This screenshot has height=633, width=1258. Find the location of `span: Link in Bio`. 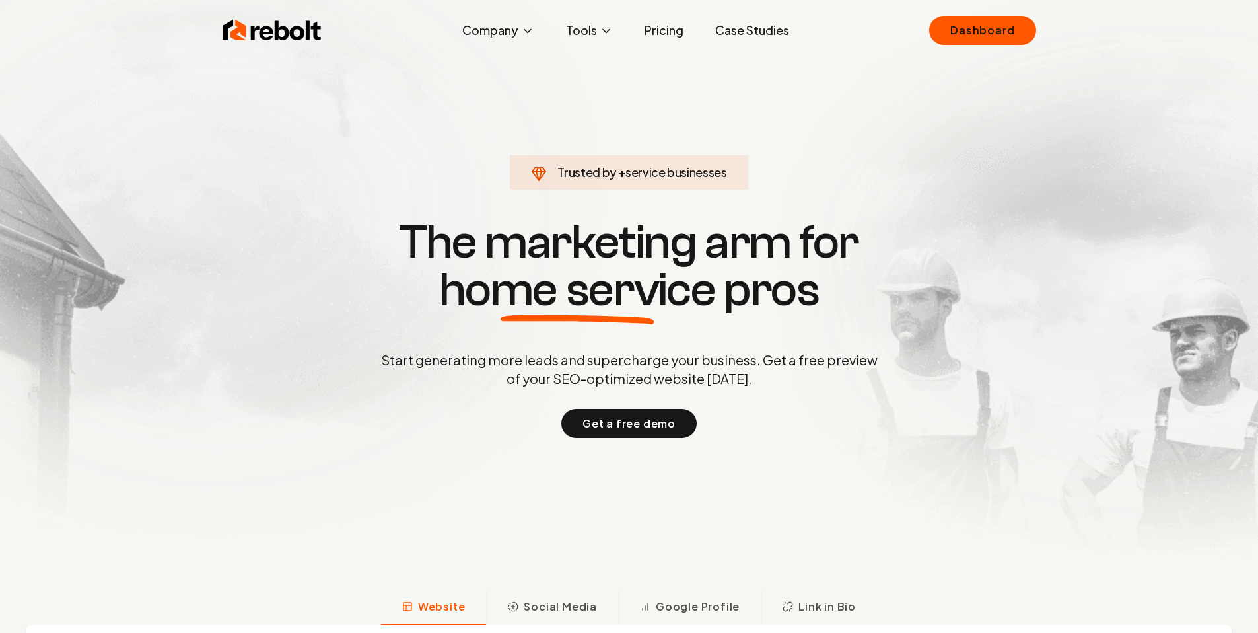

span: Link in Bio is located at coordinates (827, 606).